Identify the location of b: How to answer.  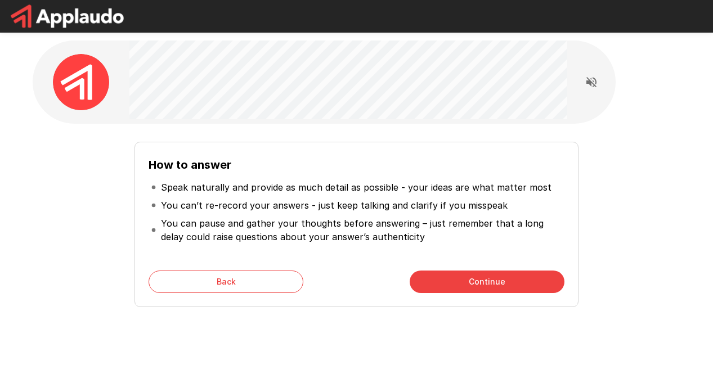
(190, 165).